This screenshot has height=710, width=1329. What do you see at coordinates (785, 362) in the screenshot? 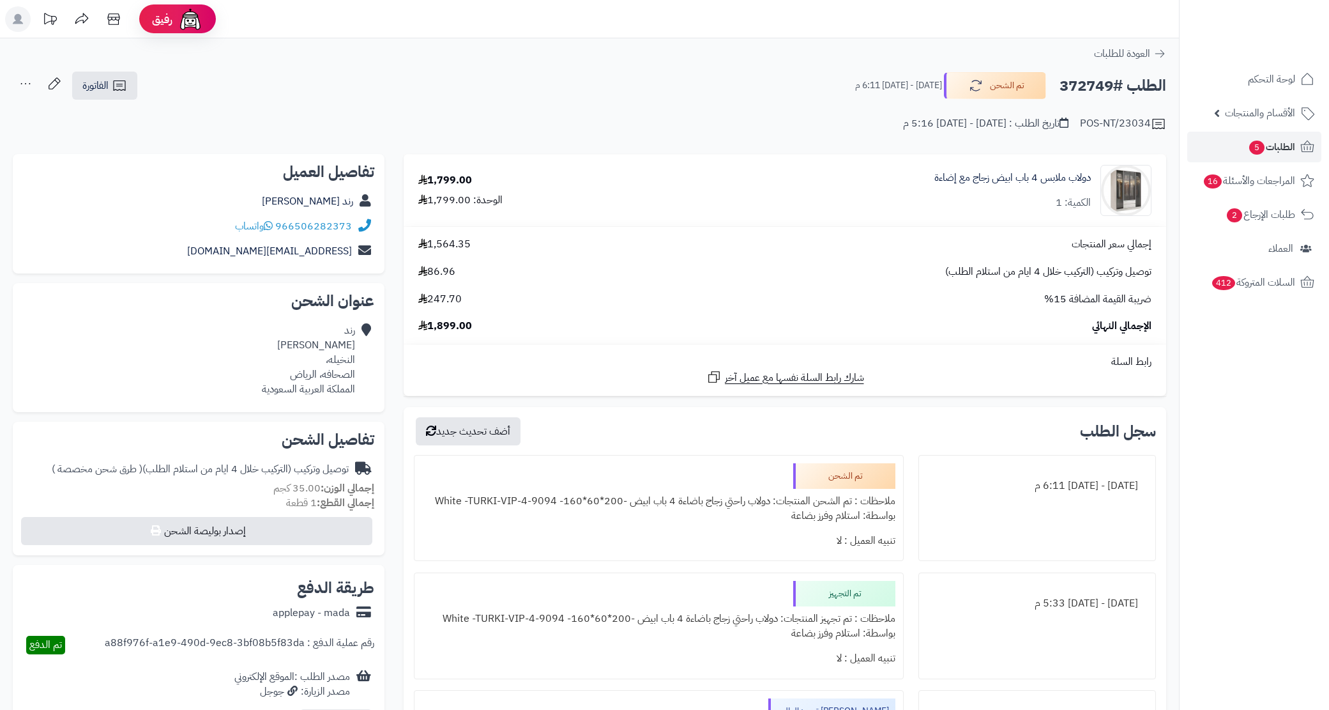
I see `div: رابط السلة` at bounding box center [785, 362].